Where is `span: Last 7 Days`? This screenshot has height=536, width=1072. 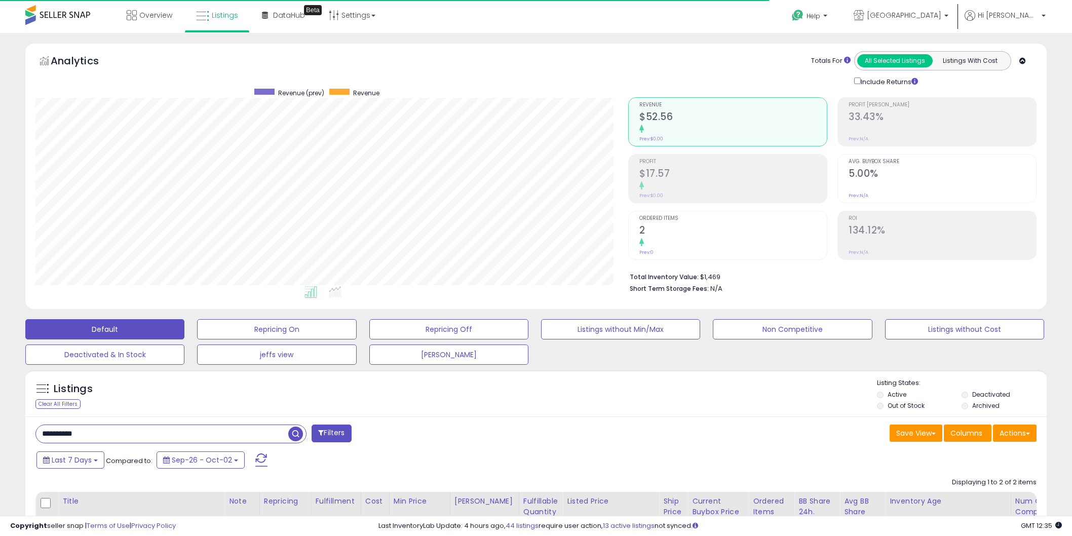 span: Last 7 Days is located at coordinates (71, 460).